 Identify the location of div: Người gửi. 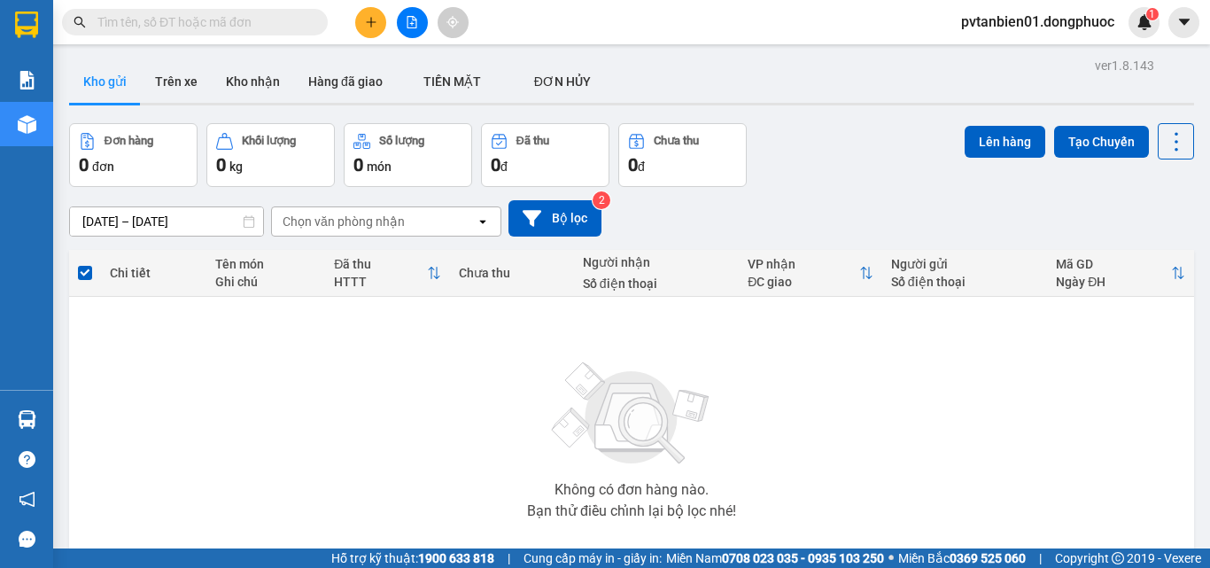
(964, 264).